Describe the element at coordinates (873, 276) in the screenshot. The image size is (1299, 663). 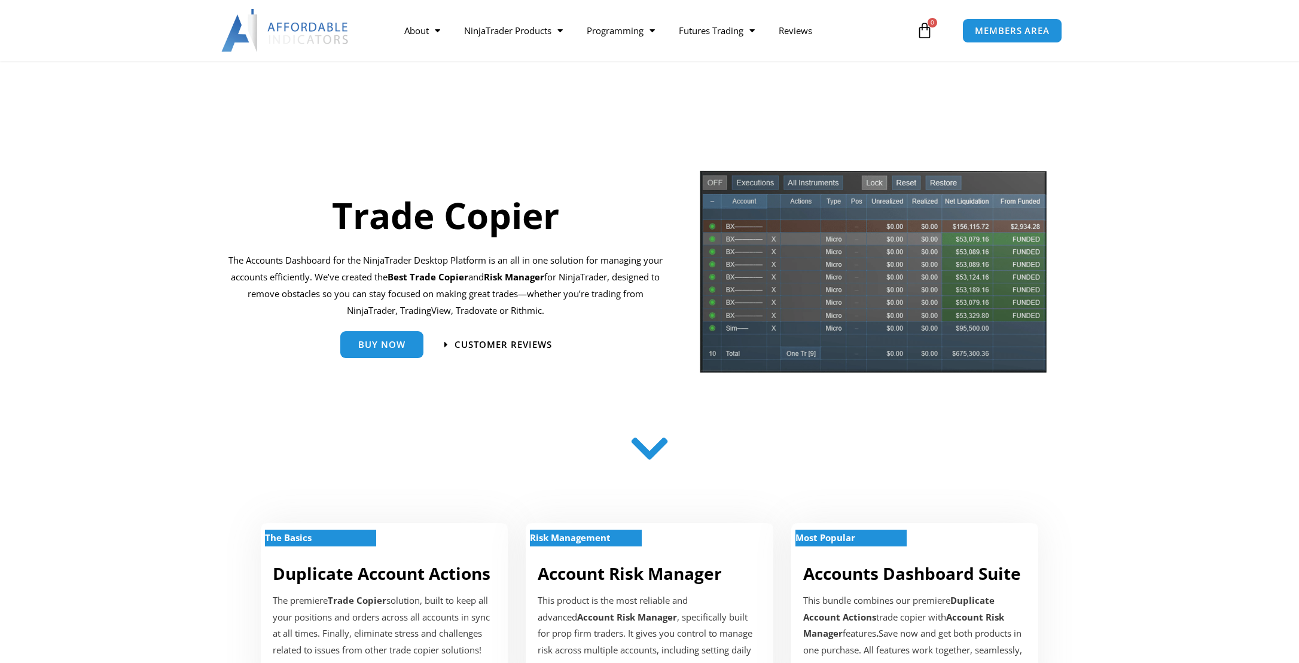
I see `img: tradecopier | Affordable Indicators – NinjaTrader` at that location.